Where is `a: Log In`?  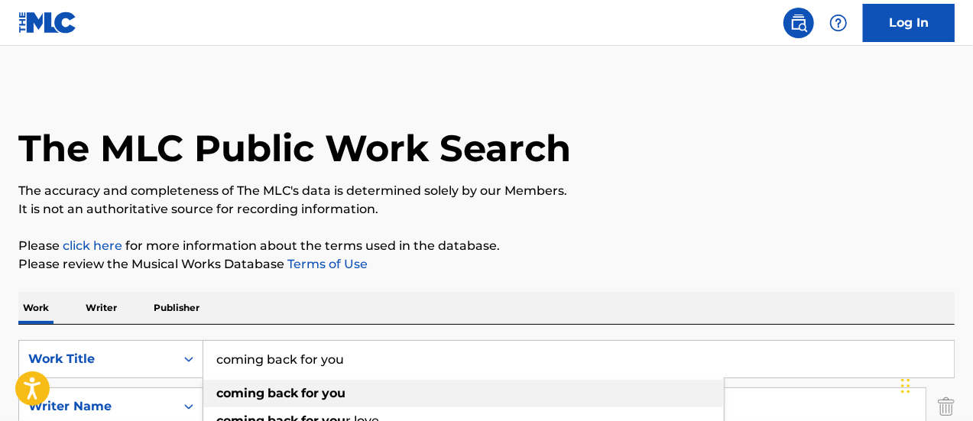
a: Log In is located at coordinates (909, 23).